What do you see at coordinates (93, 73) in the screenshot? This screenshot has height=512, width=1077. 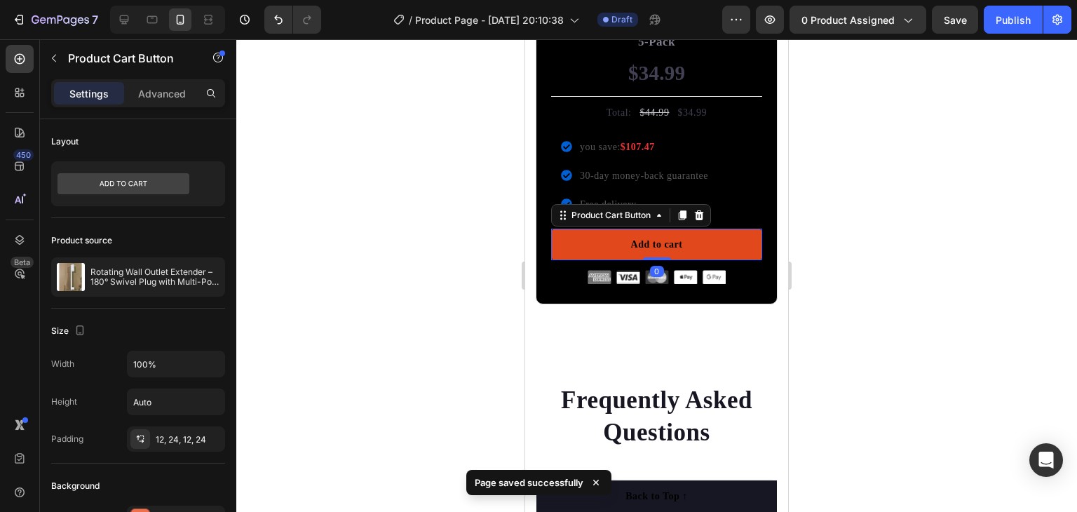 I see `p: Total:` at bounding box center [93, 73].